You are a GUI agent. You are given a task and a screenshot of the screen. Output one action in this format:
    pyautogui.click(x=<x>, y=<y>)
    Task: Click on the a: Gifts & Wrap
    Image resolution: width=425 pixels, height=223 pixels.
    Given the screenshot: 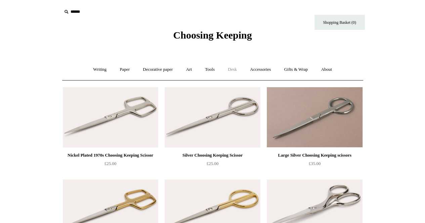 What is the action you would take?
    pyautogui.click(x=296, y=70)
    